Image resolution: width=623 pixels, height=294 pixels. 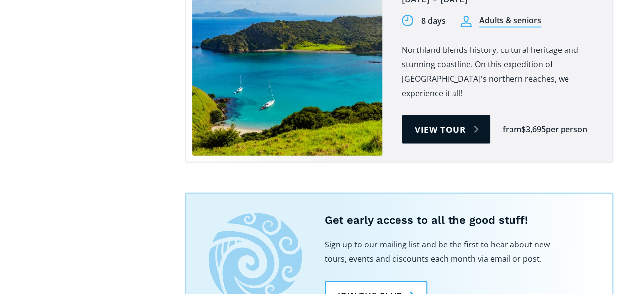 I want to click on p: Northland blends history, cultural heritage and stunning coastline. On this expedition of [GEOGRA..., so click(x=499, y=72).